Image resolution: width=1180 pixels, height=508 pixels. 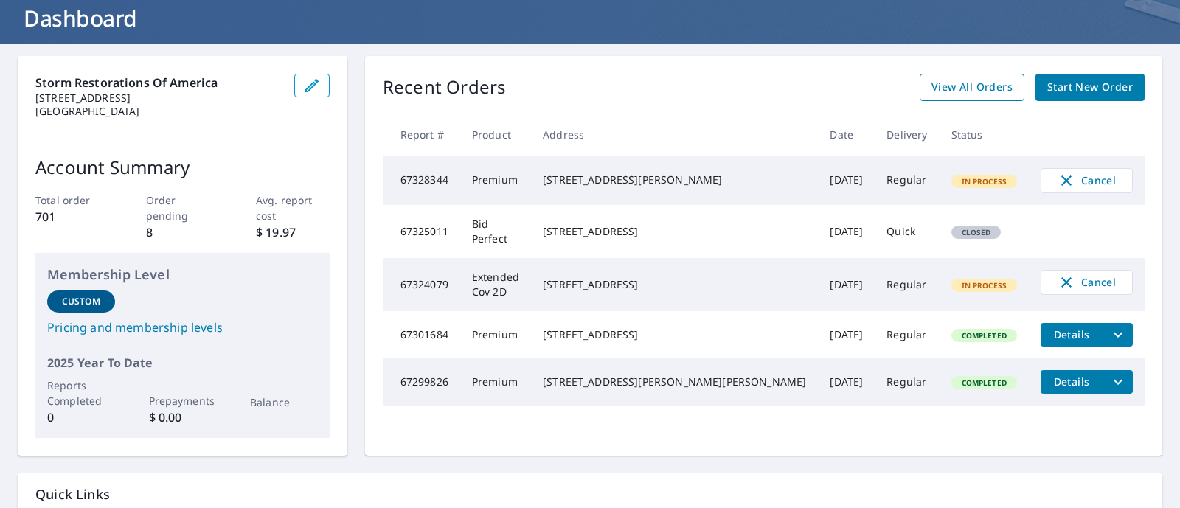 I want to click on span: Closed, so click(x=977, y=232).